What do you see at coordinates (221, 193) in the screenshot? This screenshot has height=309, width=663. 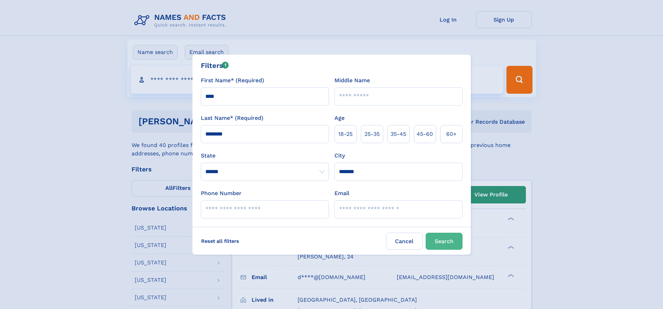 I see `label: Phone Number` at bounding box center [221, 193].